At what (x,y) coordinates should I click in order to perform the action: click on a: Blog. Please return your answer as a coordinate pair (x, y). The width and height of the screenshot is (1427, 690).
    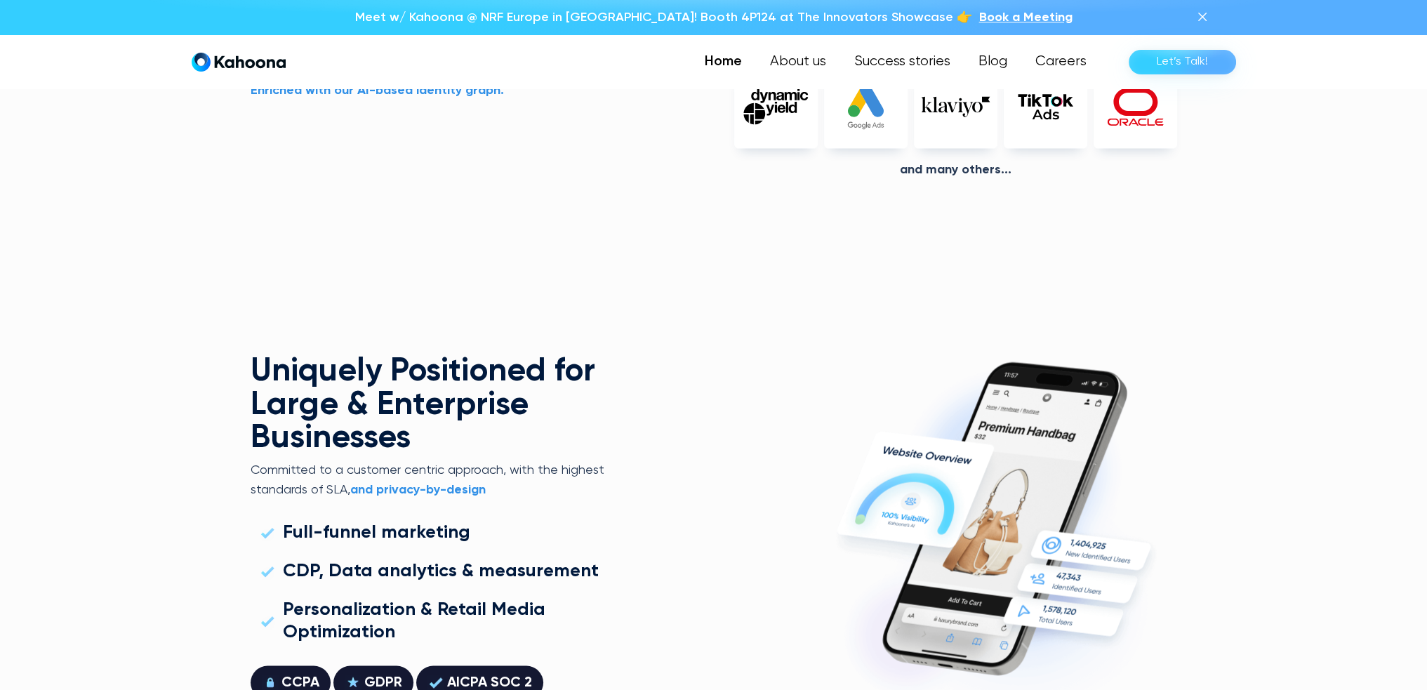
    Looking at the image, I should click on (992, 62).